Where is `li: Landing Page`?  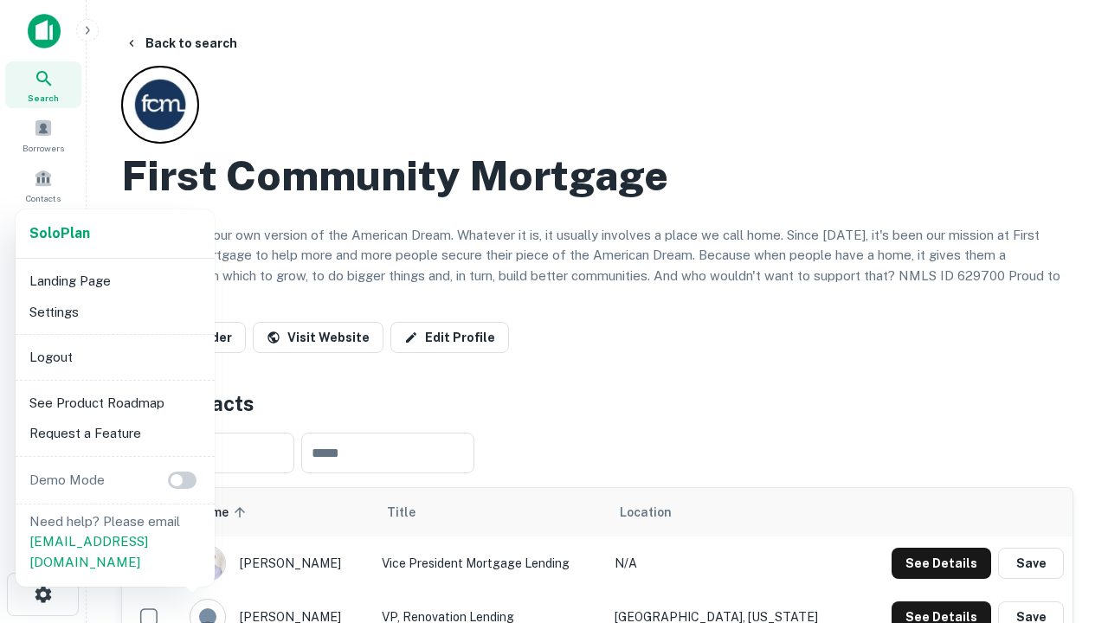 li: Landing Page is located at coordinates (115, 281).